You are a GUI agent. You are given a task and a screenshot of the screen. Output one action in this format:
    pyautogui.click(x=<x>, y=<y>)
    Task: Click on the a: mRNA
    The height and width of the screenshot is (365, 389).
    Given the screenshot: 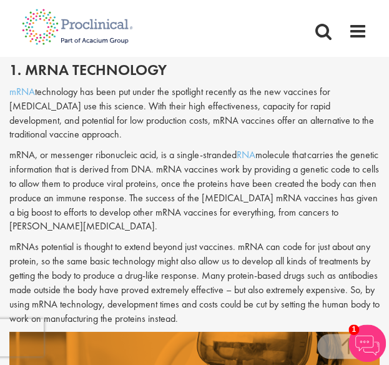 What is the action you would take?
    pyautogui.click(x=22, y=91)
    